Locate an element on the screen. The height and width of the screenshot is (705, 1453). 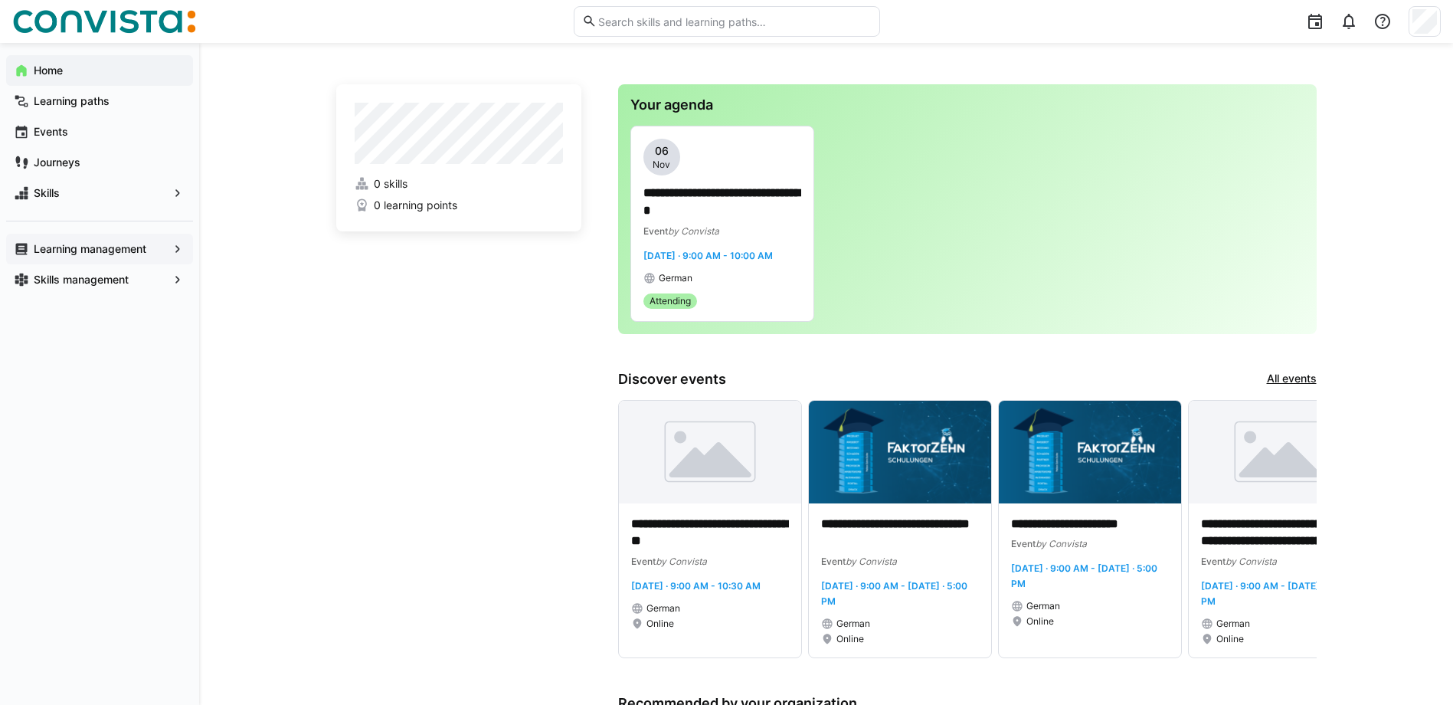
span: 0 learning points is located at coordinates (415, 205).